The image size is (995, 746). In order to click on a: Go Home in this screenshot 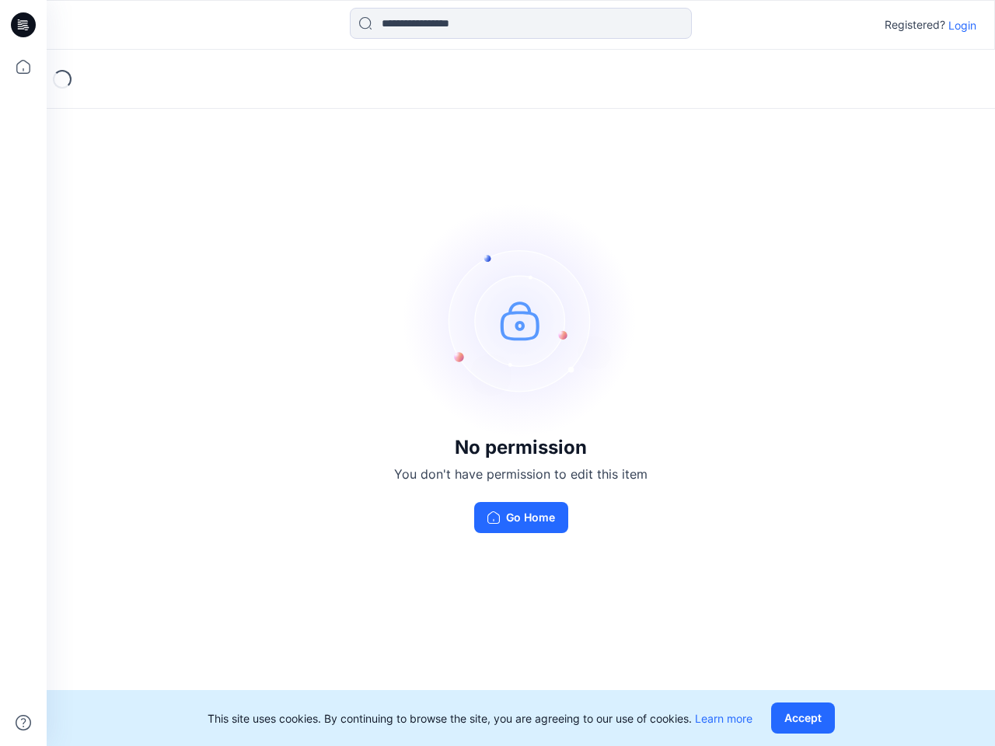, I will do `click(521, 518)`.